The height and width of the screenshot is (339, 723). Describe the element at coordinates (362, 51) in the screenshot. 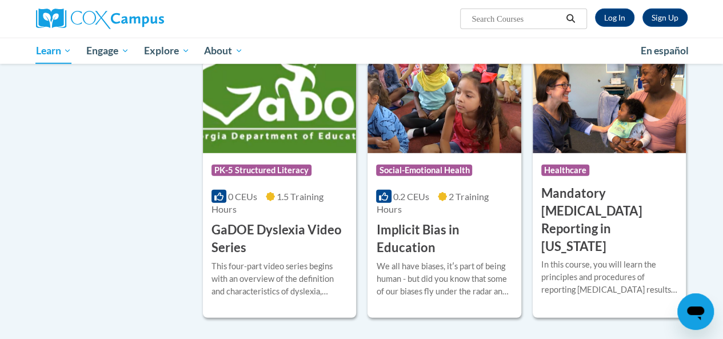

I see `div: Main menu` at that location.